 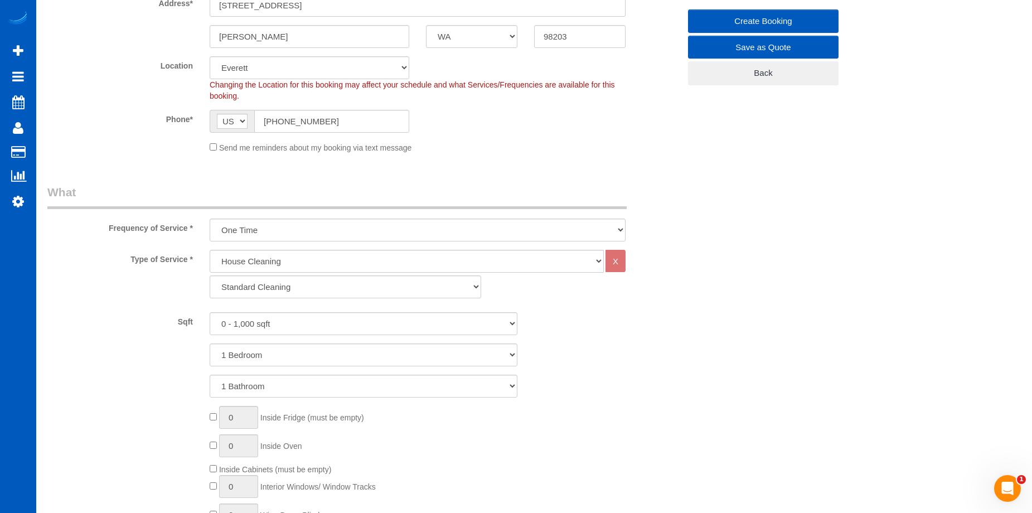 I want to click on label: Location, so click(x=120, y=64).